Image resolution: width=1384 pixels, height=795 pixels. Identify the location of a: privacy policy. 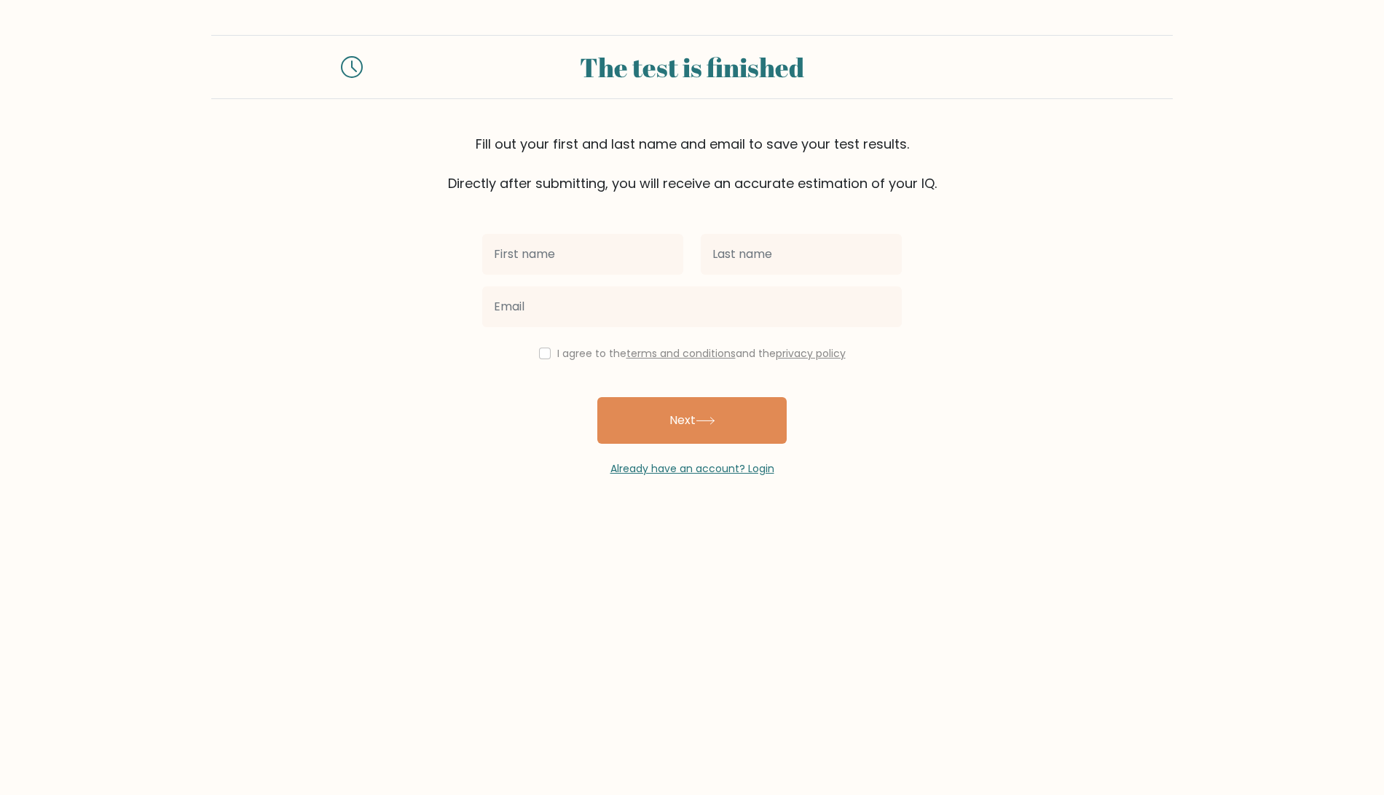
(811, 353).